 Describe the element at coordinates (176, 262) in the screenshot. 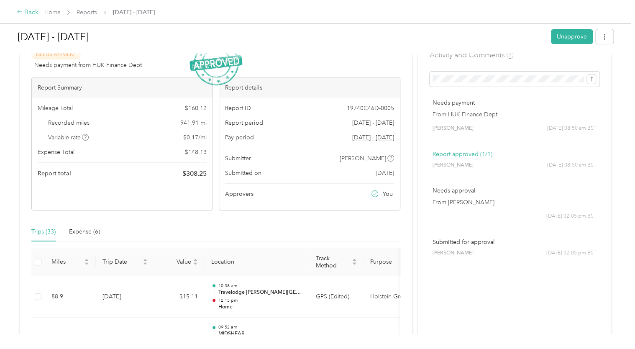

I see `span: Value` at that location.